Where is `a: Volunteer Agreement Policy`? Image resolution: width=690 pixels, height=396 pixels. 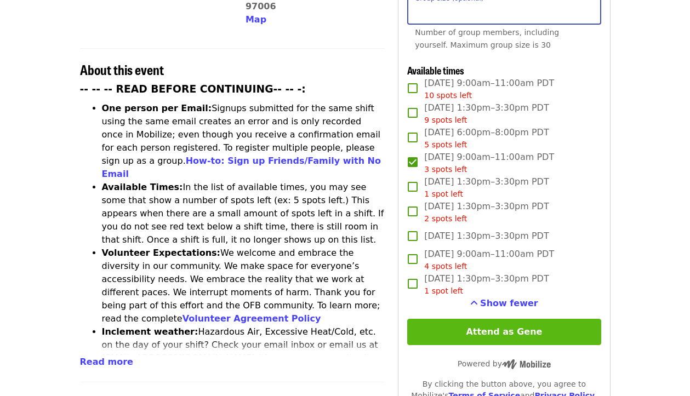 a: Volunteer Agreement Policy is located at coordinates (252, 318).